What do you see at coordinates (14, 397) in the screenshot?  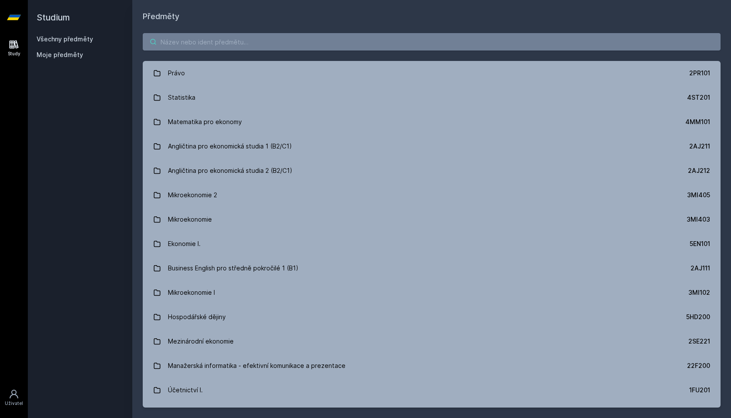 I see `a: Uživatel` at bounding box center [14, 397].